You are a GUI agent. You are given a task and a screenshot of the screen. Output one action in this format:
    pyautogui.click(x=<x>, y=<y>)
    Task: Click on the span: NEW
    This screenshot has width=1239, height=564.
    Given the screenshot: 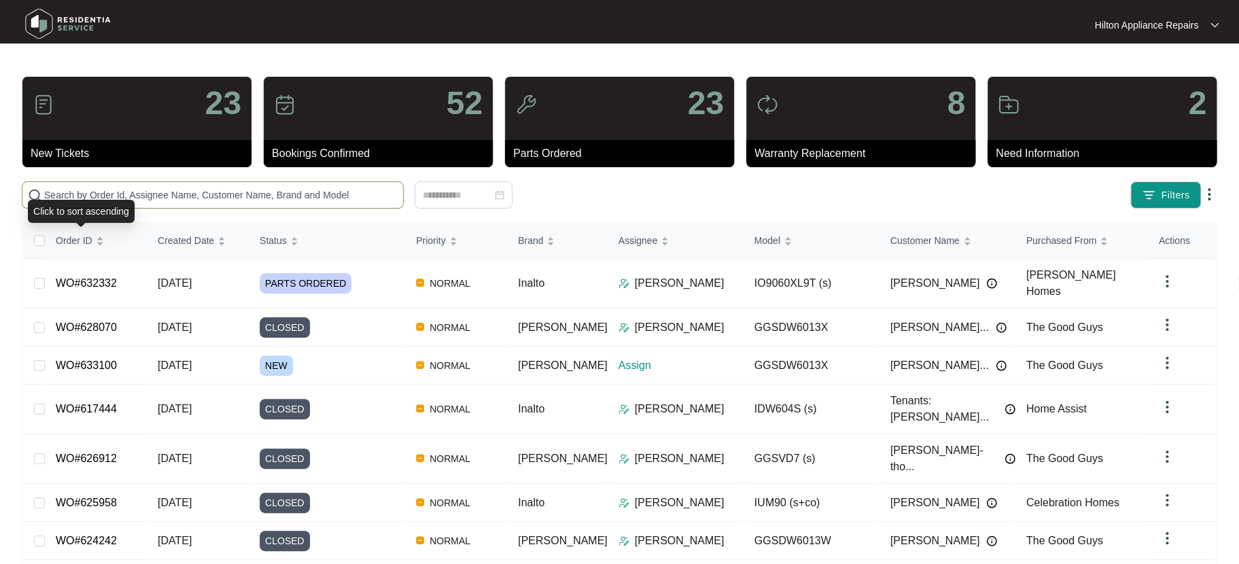 What is the action you would take?
    pyautogui.click(x=276, y=366)
    